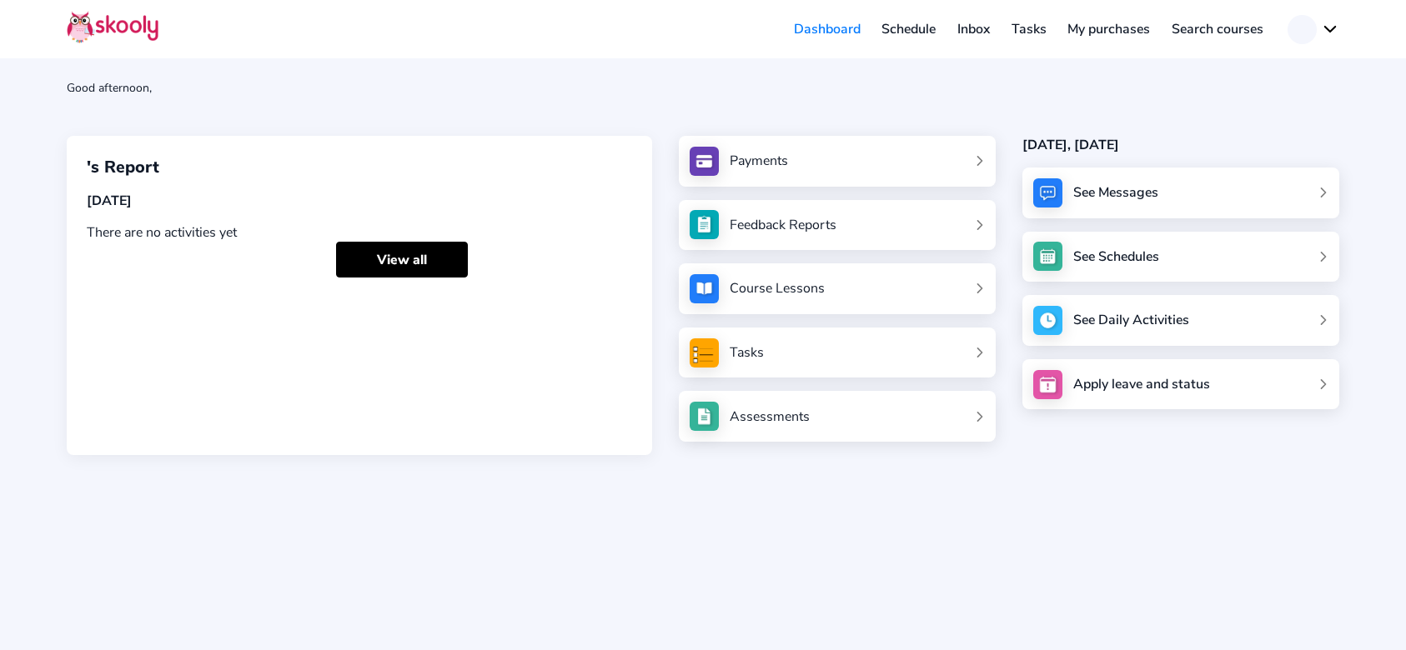 The width and height of the screenshot is (1406, 650). I want to click on img: apply_leave.jpg, so click(1047, 384).